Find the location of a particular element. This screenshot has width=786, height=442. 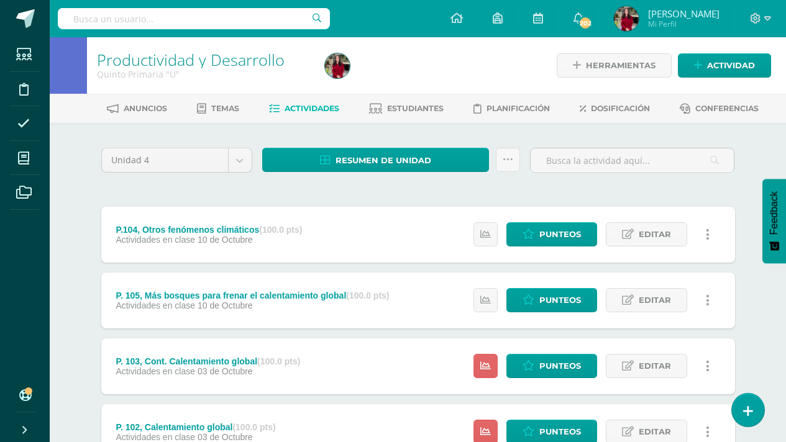

a: Resumen de unidad is located at coordinates (376, 160).